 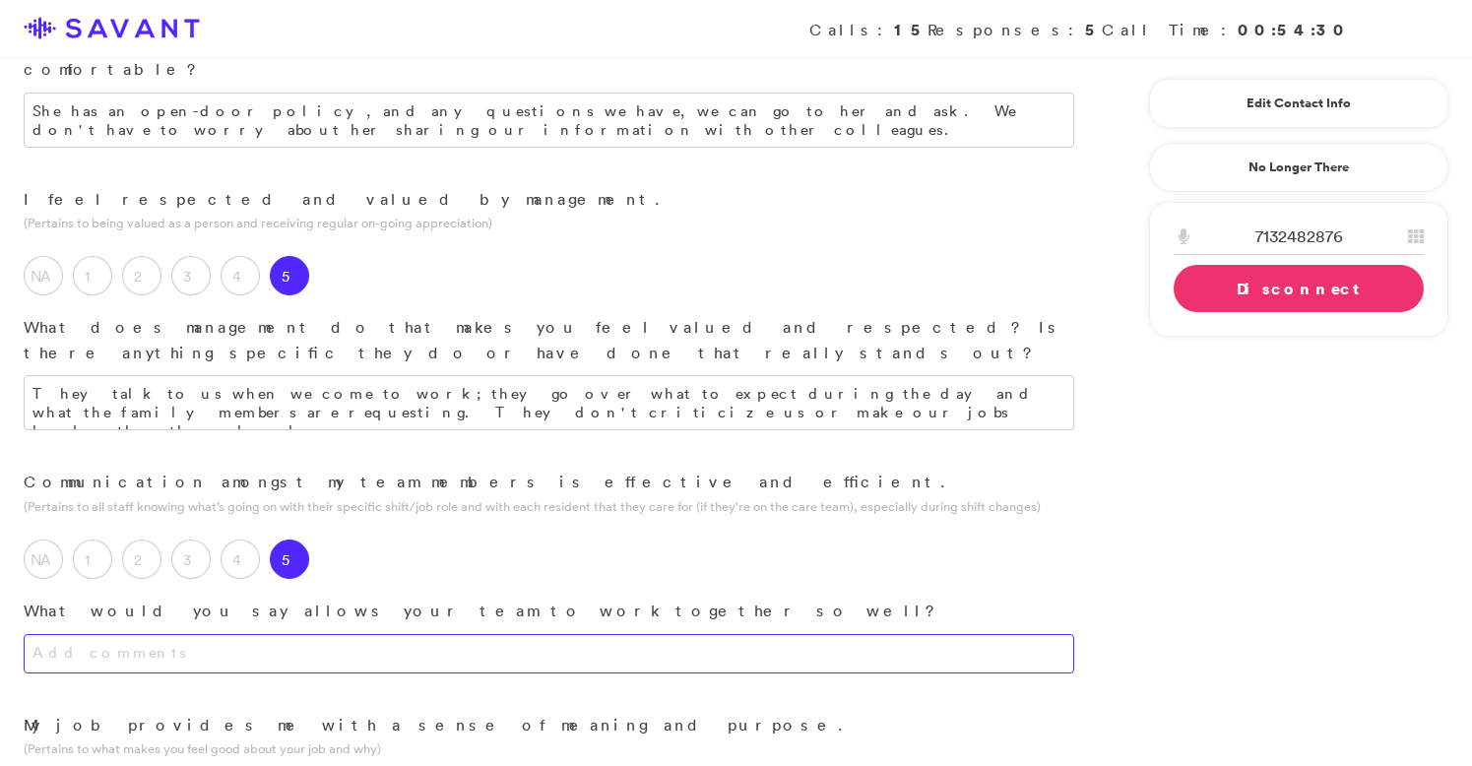 I want to click on p: Communication amongst my team members is effective and efficient., so click(x=548, y=482).